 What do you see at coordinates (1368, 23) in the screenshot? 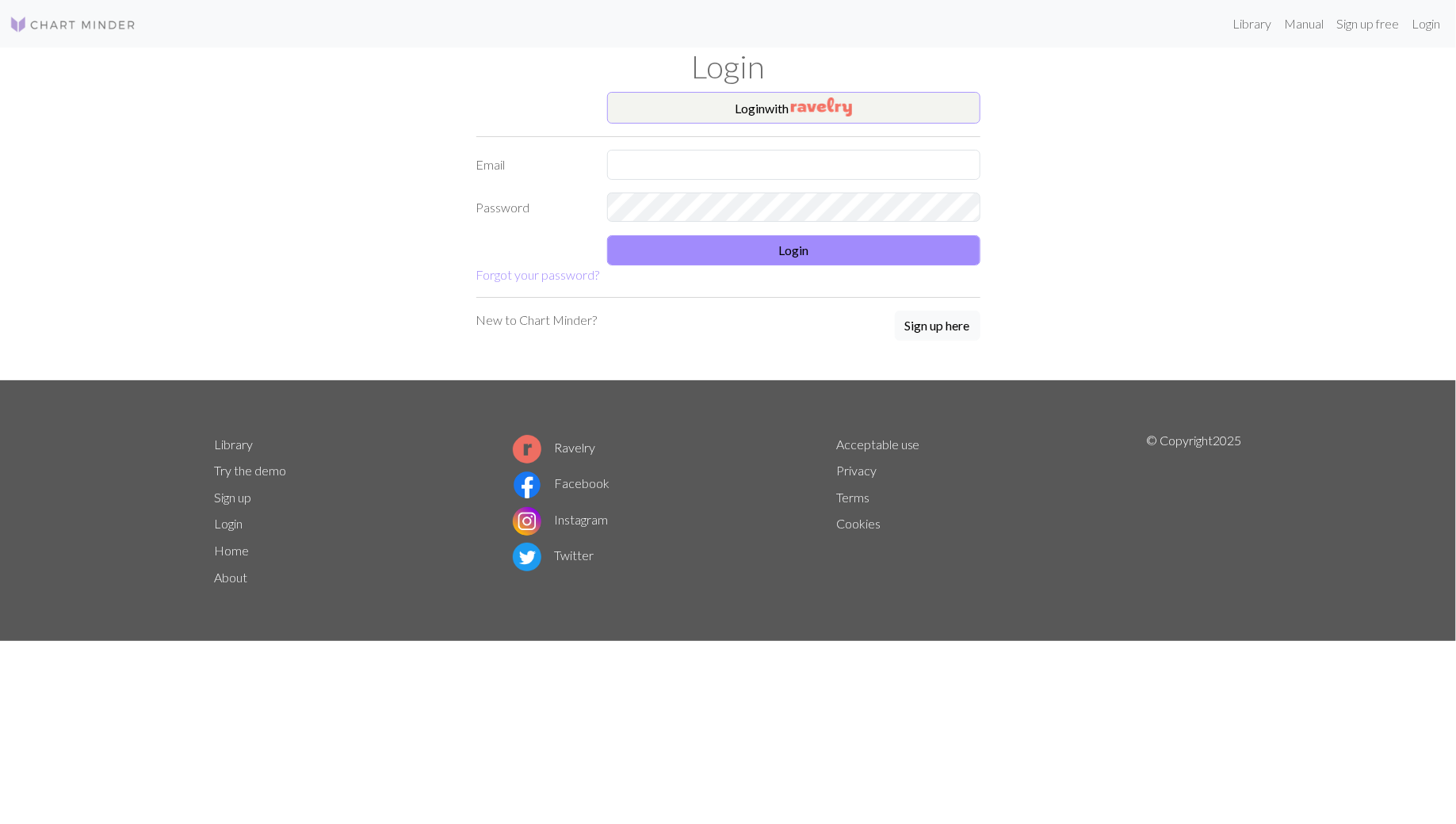
I see `a: Sign up free` at bounding box center [1368, 23].